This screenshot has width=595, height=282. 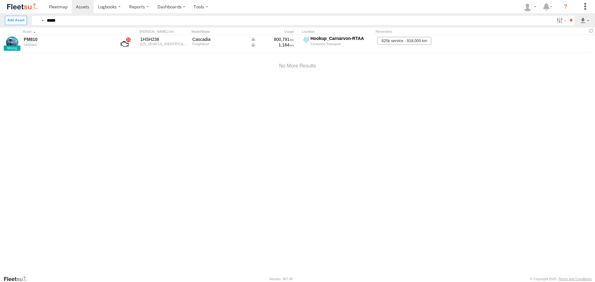 What do you see at coordinates (338, 32) in the screenshot?
I see `div: Location` at bounding box center [338, 32].